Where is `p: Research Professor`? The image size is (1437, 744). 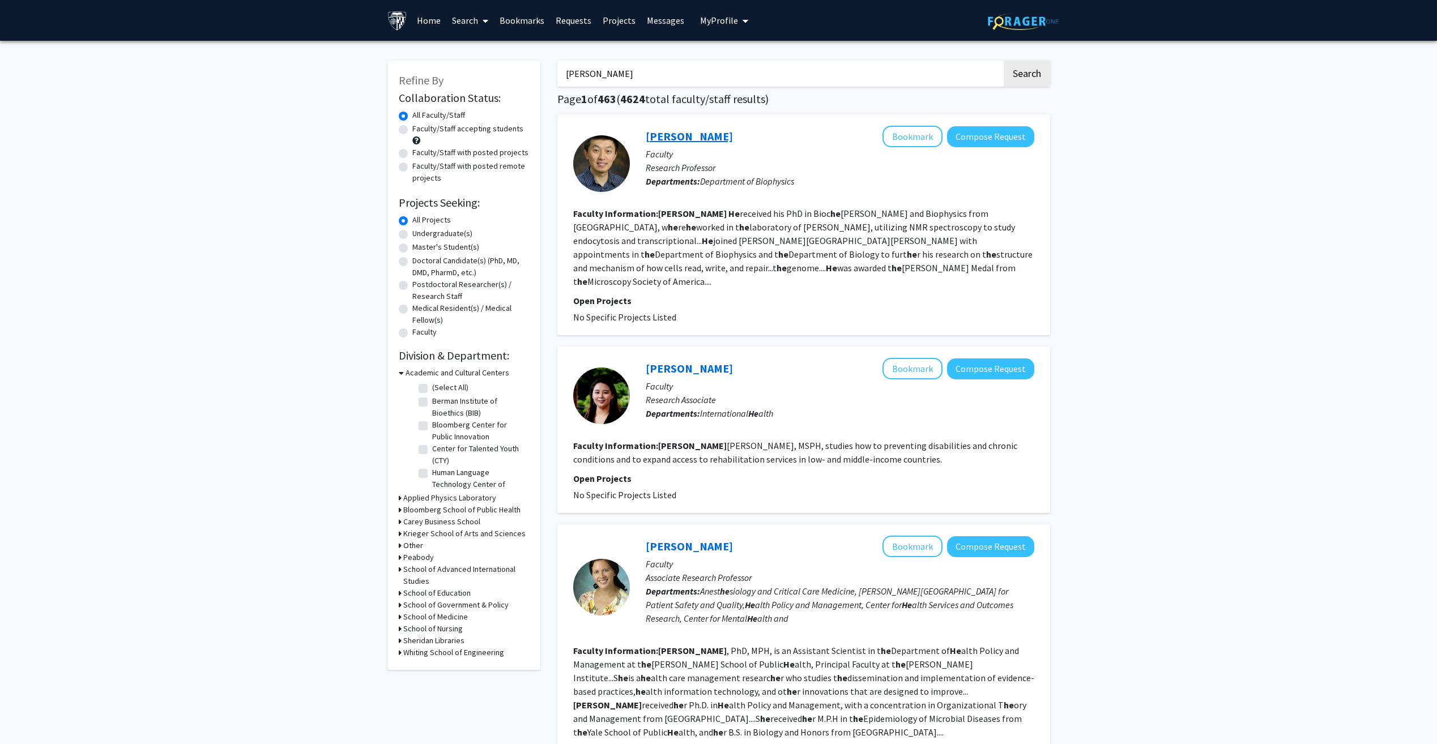 p: Research Professor is located at coordinates (840, 168).